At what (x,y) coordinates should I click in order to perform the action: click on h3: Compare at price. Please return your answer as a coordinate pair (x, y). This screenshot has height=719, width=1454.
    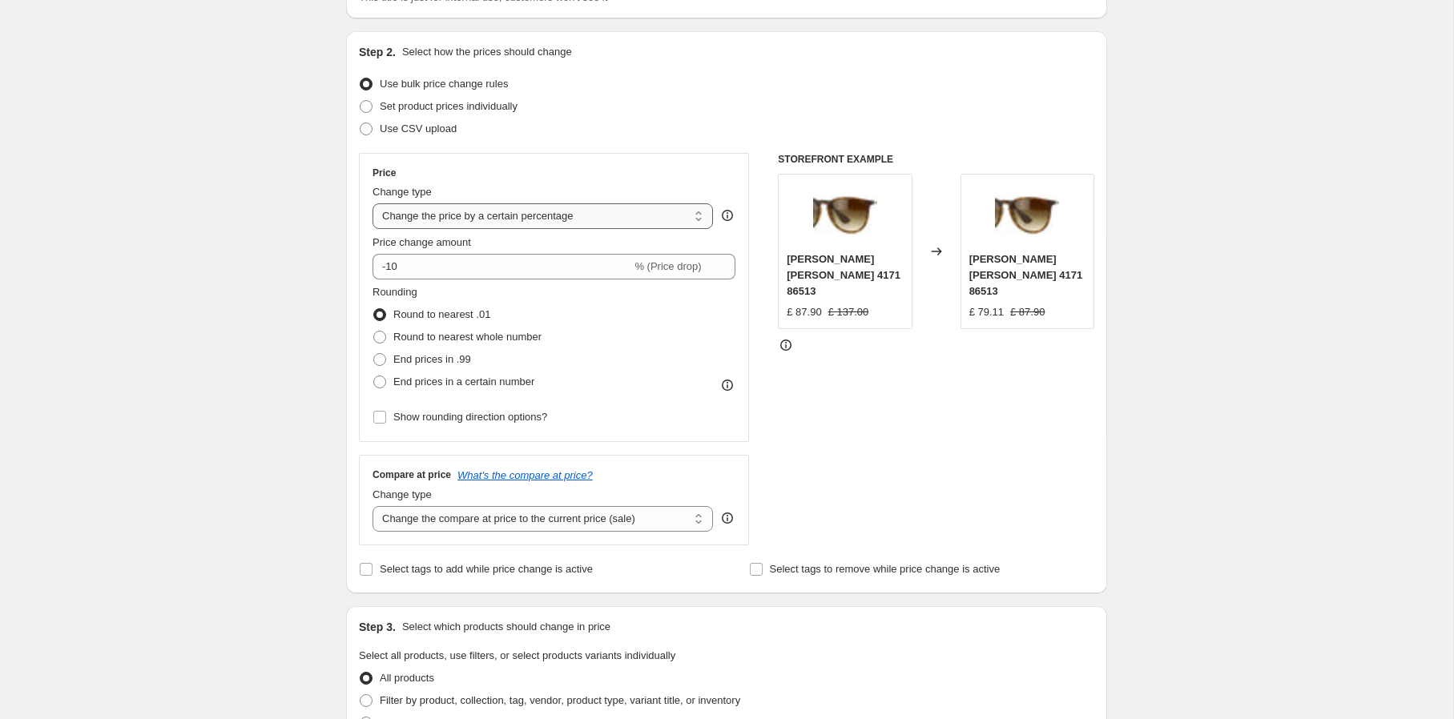
    Looking at the image, I should click on (412, 475).